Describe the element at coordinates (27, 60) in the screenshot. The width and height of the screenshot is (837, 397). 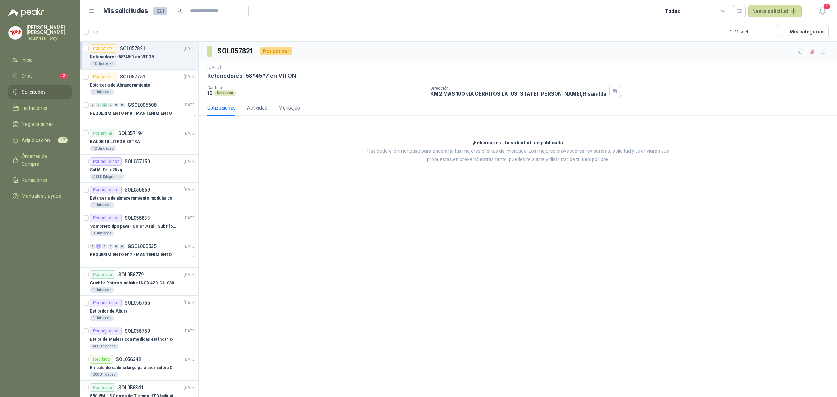
I see `span: Inicio` at that location.